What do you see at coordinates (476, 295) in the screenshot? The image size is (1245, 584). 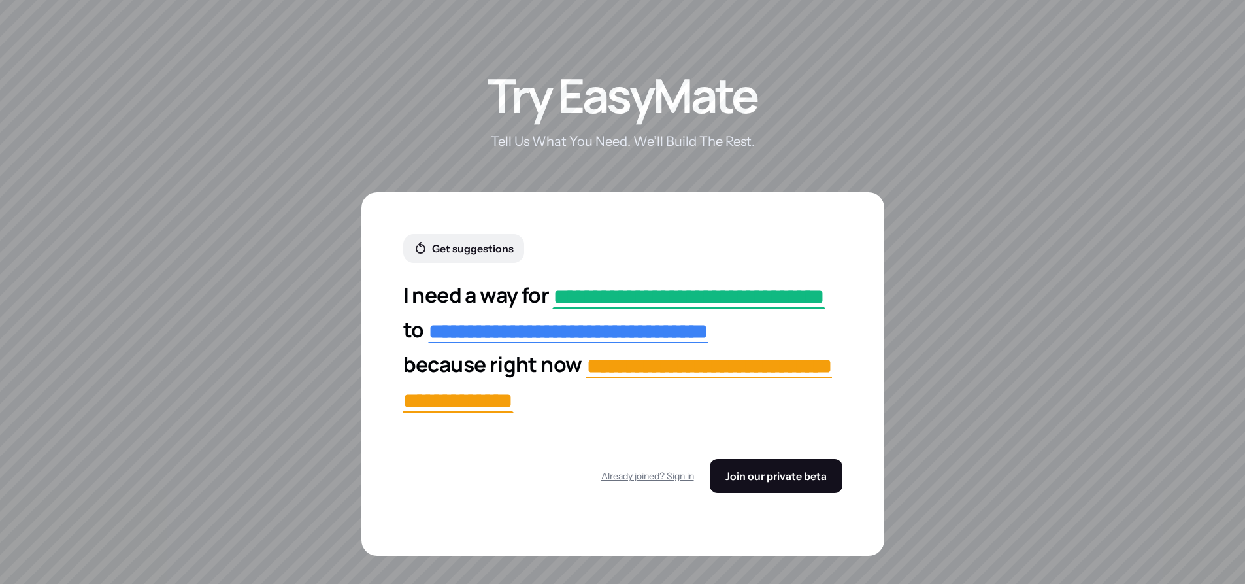 I see `span: I need a way for` at bounding box center [476, 295].